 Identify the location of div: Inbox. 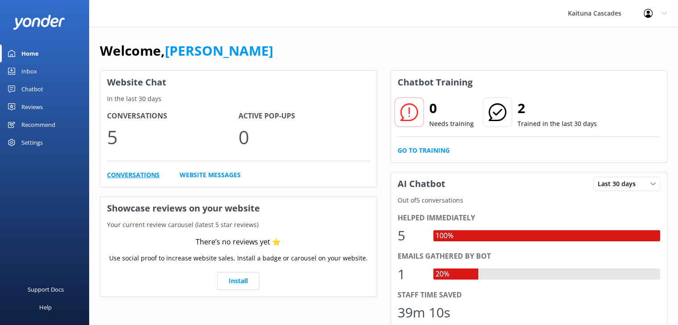
(29, 71).